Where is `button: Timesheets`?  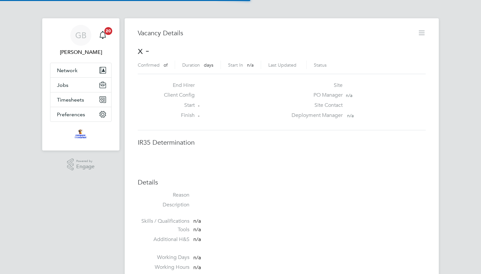 button: Timesheets is located at coordinates (81, 100).